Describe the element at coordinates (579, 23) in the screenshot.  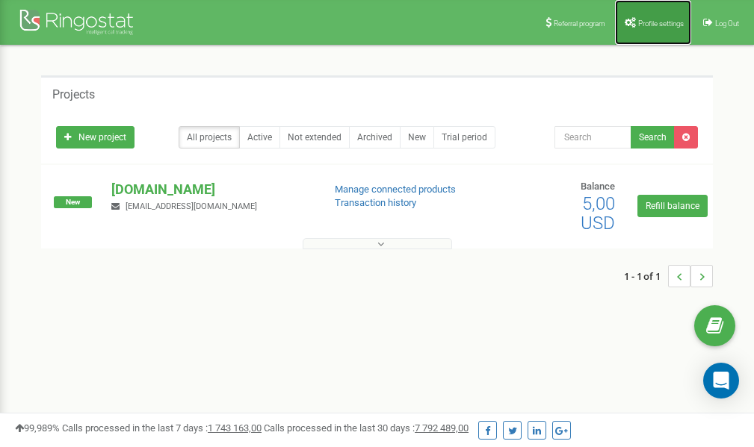
I see `span: Referral program` at that location.